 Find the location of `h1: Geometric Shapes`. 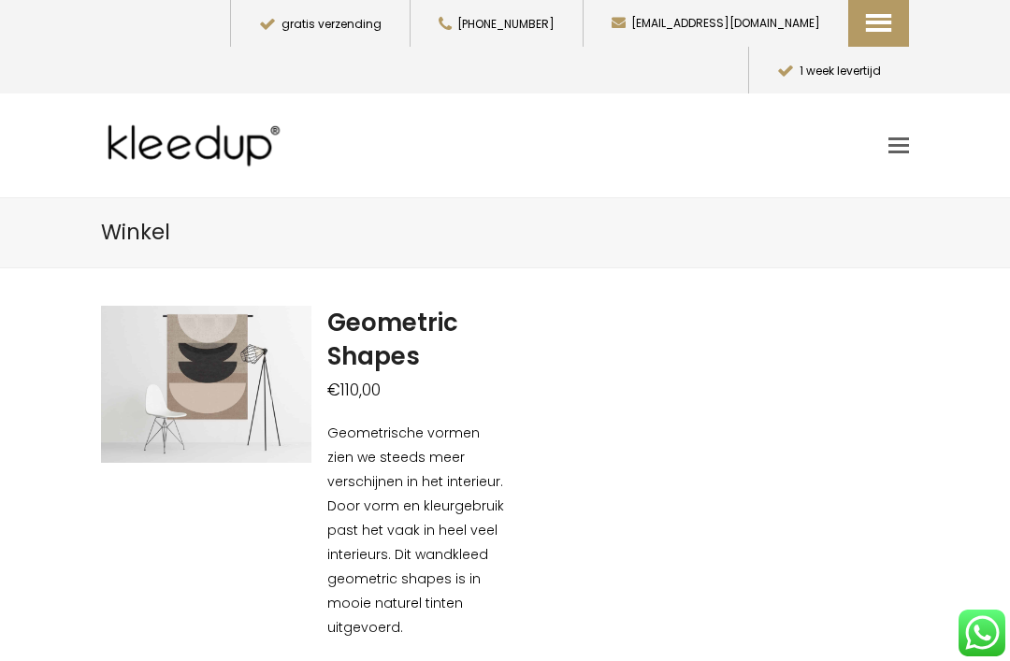

h1: Geometric Shapes is located at coordinates (416, 339).